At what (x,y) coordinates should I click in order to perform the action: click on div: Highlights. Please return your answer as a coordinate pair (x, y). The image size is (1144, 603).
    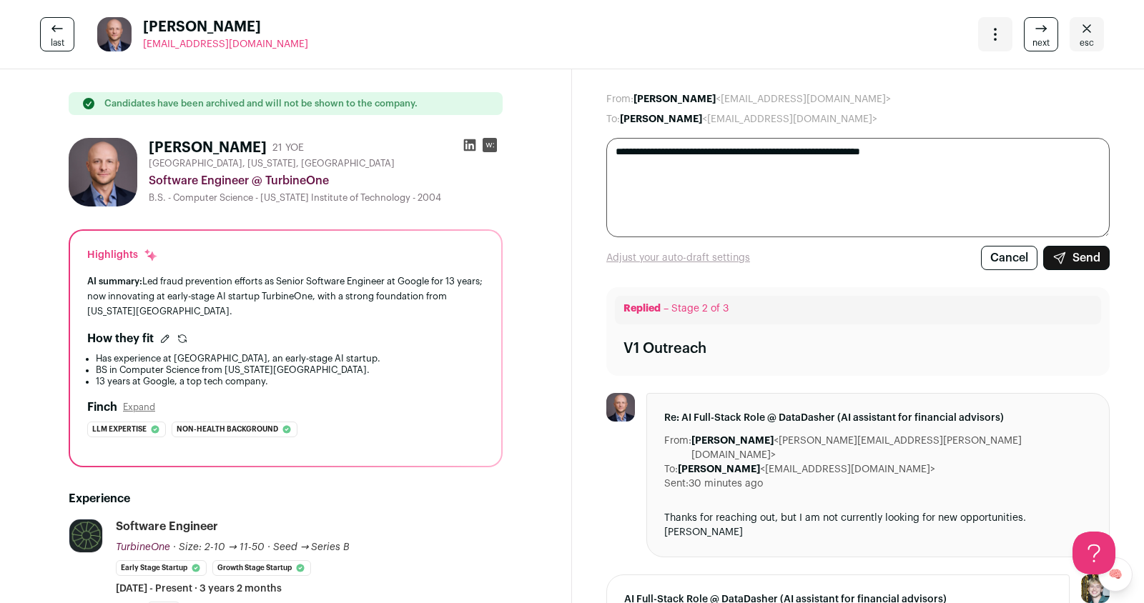
    Looking at the image, I should click on (122, 255).